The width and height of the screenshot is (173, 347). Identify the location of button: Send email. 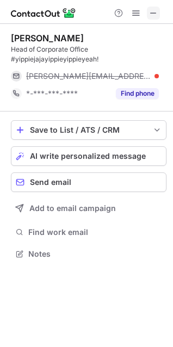
(89, 182).